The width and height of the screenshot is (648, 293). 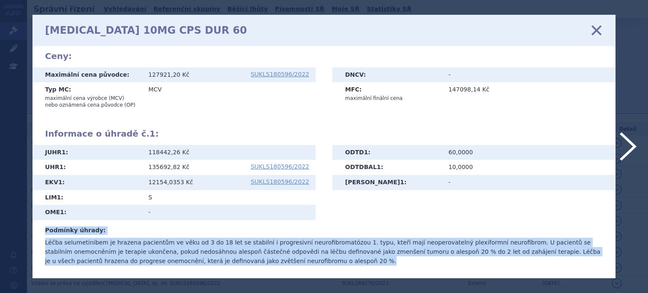 I want to click on td: 118442,26 Kč, so click(x=229, y=153).